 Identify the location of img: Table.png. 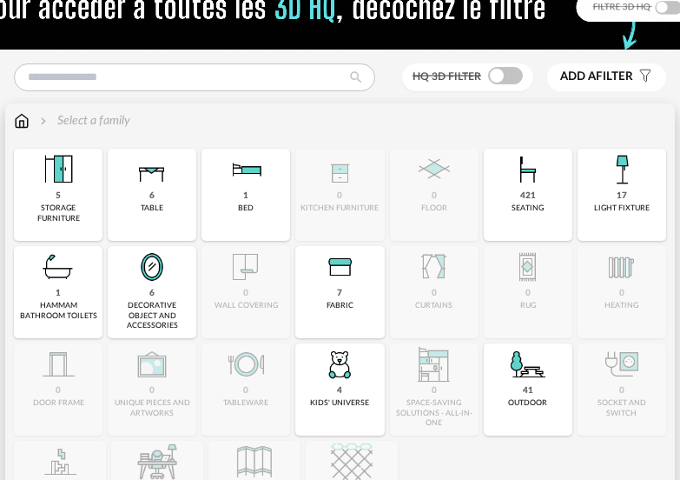
(152, 169).